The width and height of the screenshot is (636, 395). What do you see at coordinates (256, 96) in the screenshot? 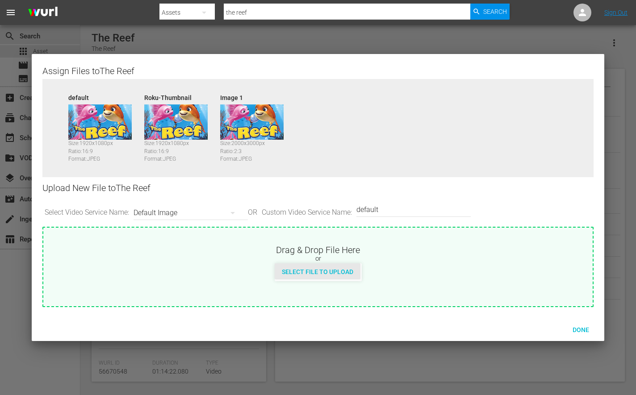
I see `div: Image 1` at bounding box center [256, 96].